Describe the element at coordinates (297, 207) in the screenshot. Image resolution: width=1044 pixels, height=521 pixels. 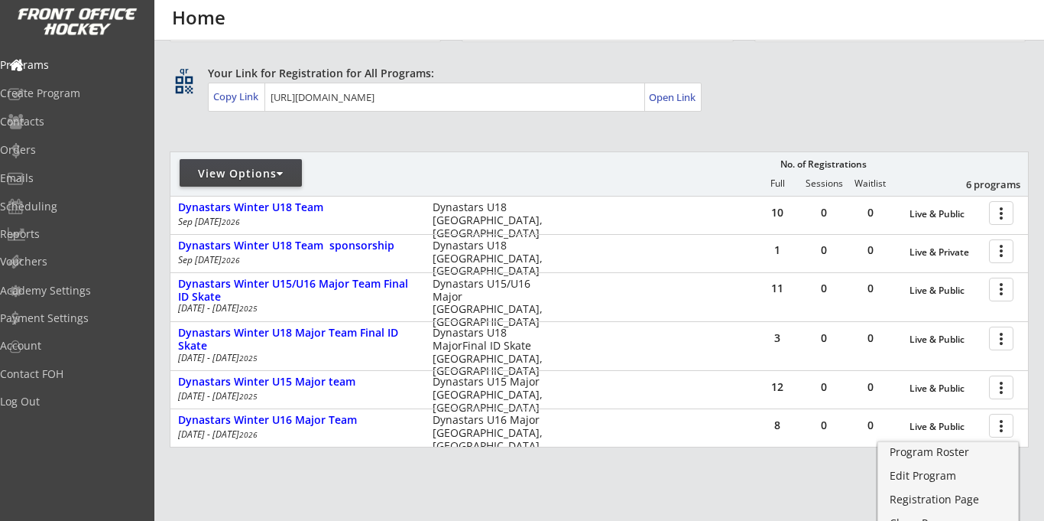
I see `div: Dynastars Winter U18 Team` at that location.